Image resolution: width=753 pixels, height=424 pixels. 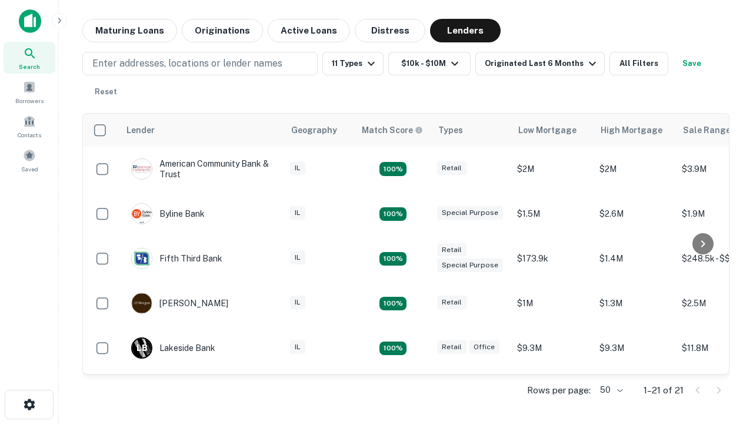 I want to click on div: Originated Last 6 Months, so click(x=542, y=64).